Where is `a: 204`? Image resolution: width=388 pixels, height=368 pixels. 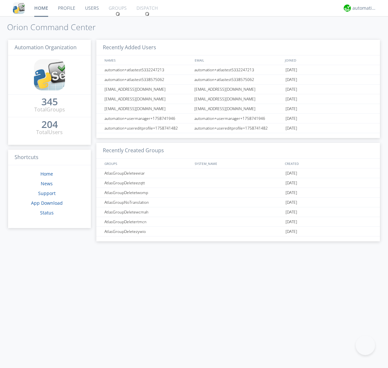 a: 204 is located at coordinates (49, 125).